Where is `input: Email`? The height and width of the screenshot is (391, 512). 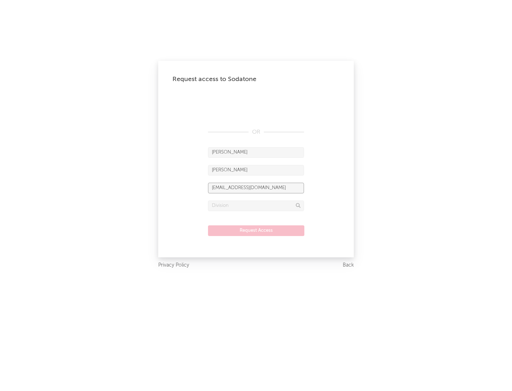 input: Email is located at coordinates (256, 188).